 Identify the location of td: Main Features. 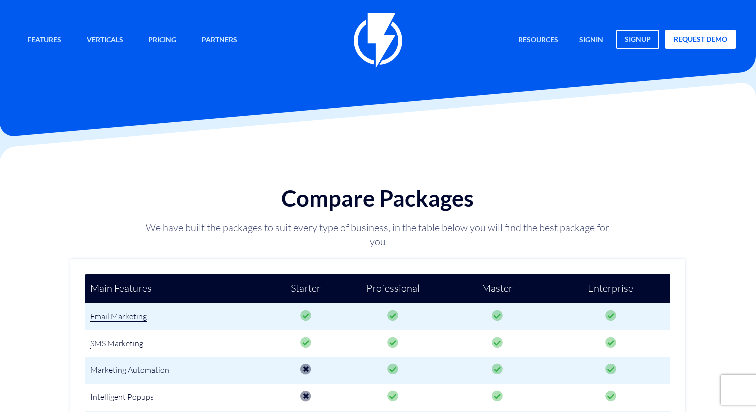
(178, 288).